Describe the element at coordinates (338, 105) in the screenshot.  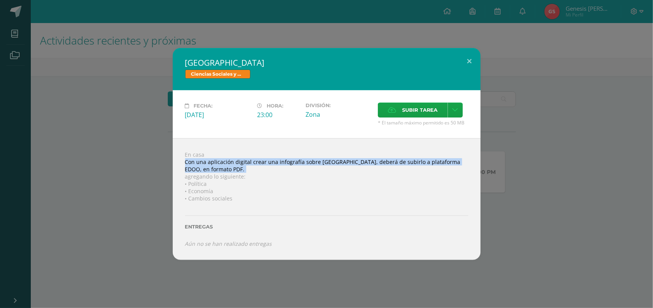
I see `label: División:` at that location.